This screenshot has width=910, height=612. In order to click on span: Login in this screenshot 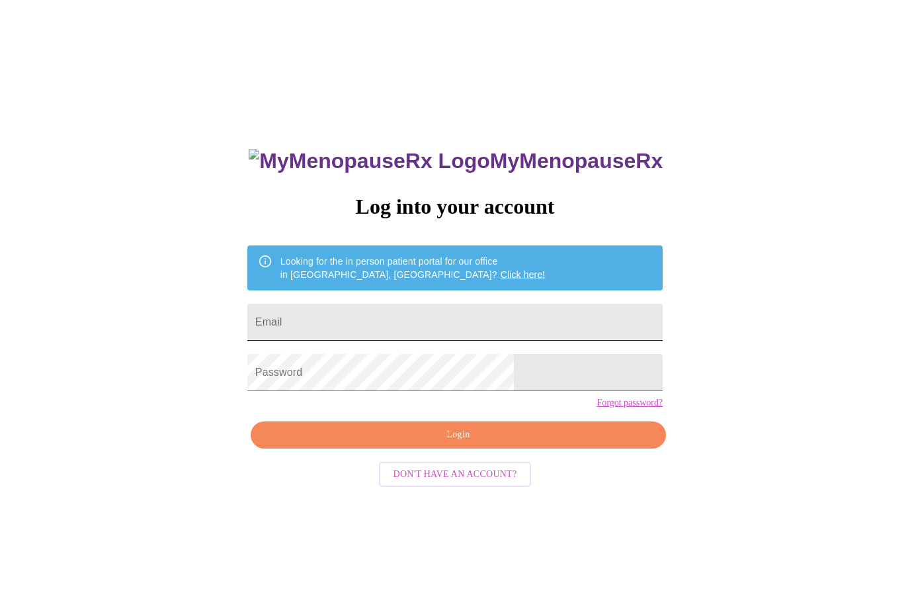, I will do `click(458, 435)`.